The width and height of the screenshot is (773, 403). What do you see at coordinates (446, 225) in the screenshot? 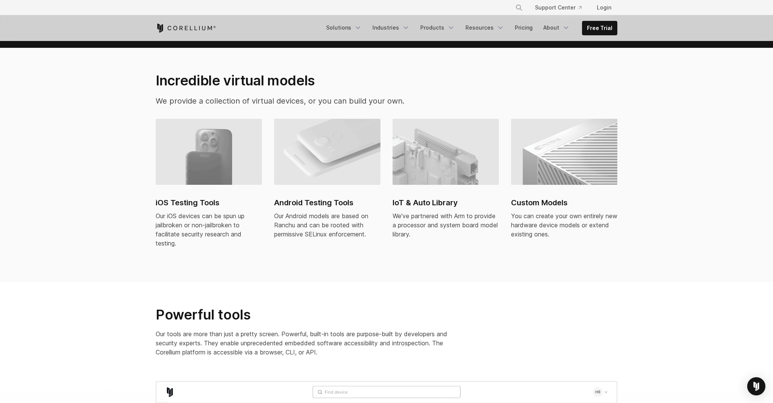
I see `div: We've partnered with Arm to provide a processor and system board model library.` at bounding box center [446, 225].